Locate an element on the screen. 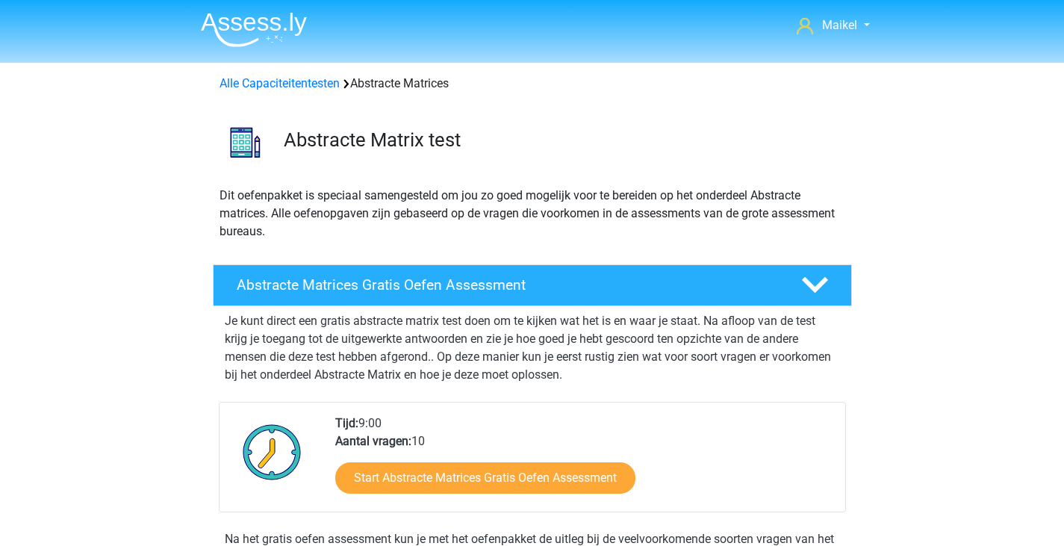 This screenshot has height=546, width=1064. img: Klok is located at coordinates (272, 452).